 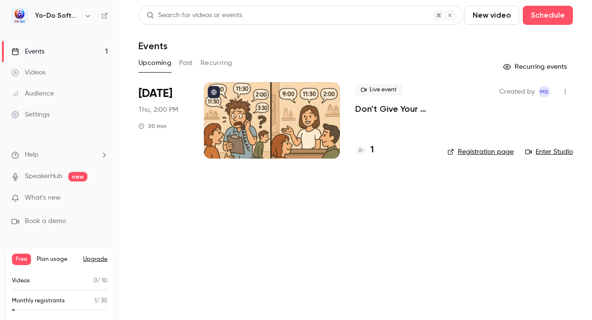 What do you see at coordinates (364, 150) in the screenshot?
I see `a: 1` at bounding box center [364, 150].